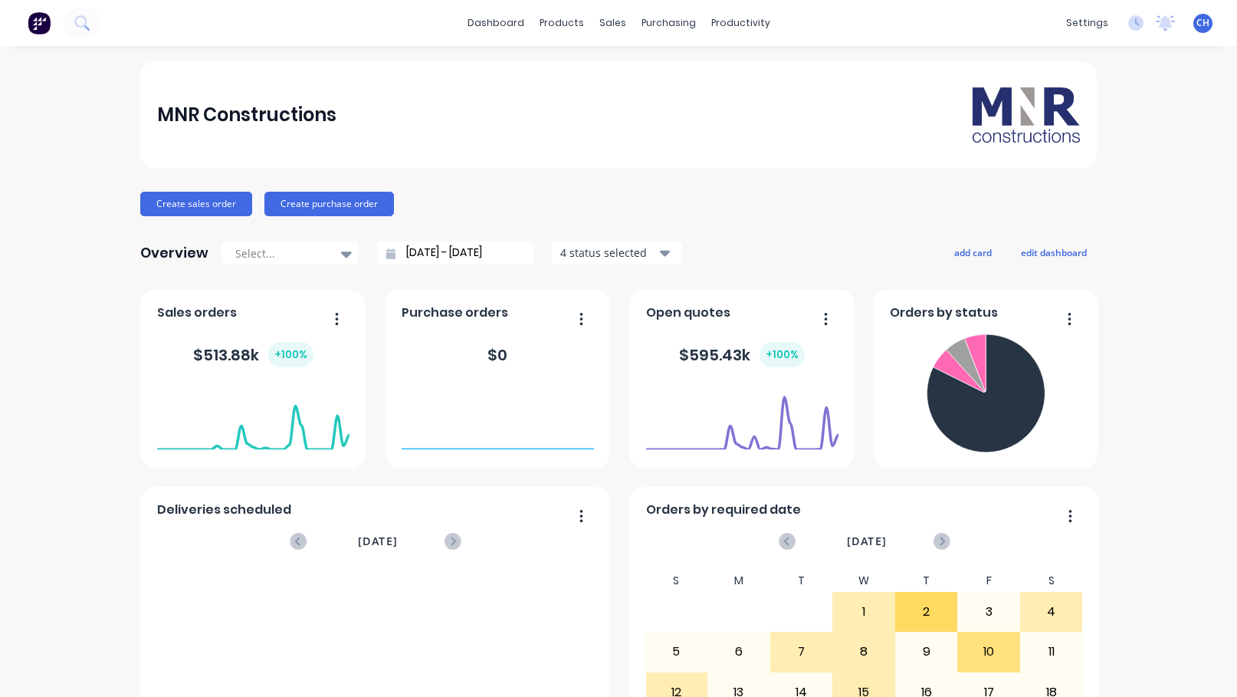  I want to click on span: Orders by required date, so click(724, 510).